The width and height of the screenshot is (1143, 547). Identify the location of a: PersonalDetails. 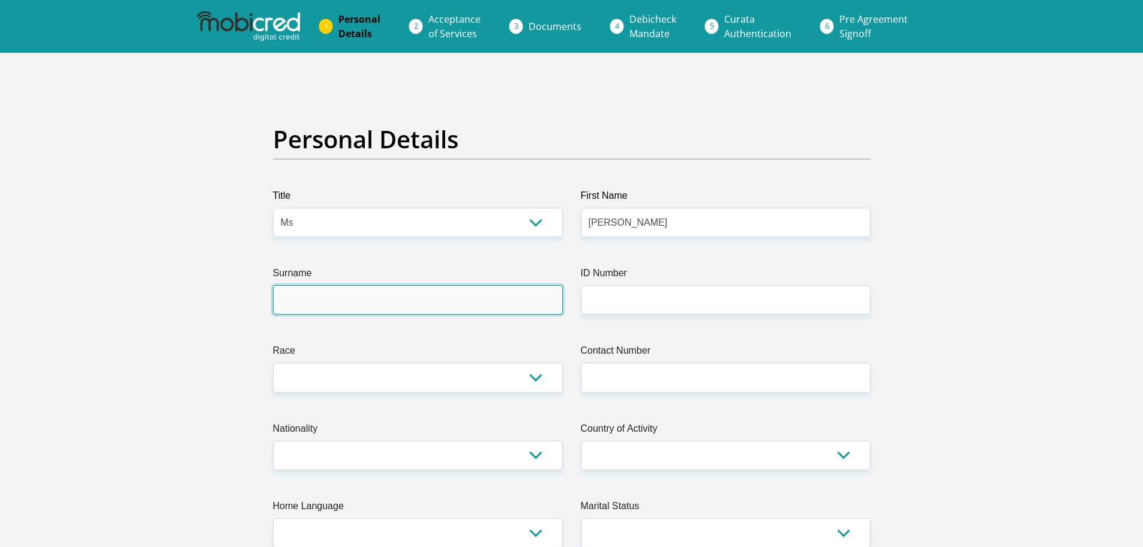
(359, 26).